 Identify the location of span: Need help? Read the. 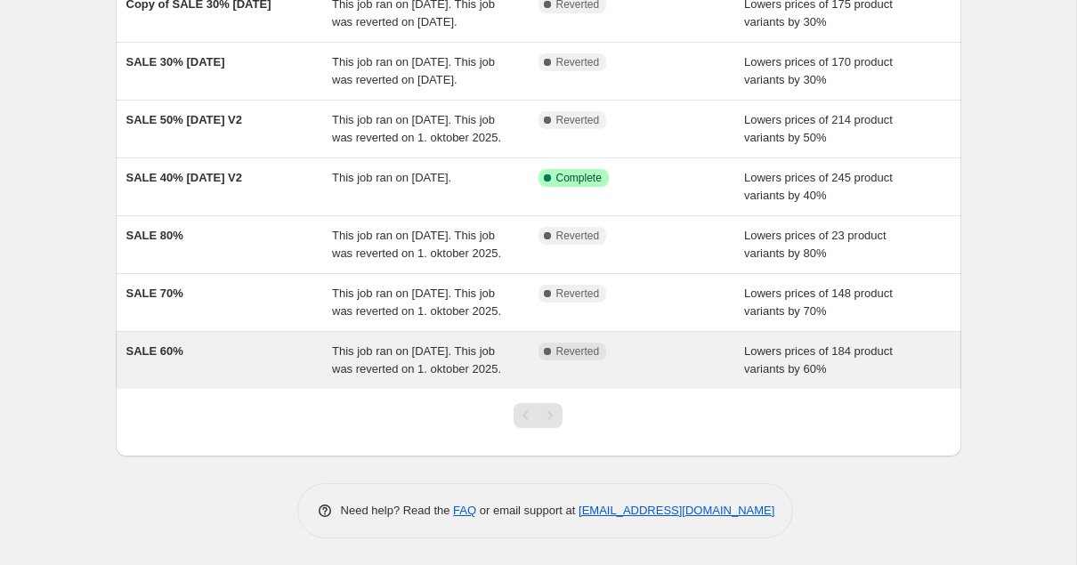
(397, 510).